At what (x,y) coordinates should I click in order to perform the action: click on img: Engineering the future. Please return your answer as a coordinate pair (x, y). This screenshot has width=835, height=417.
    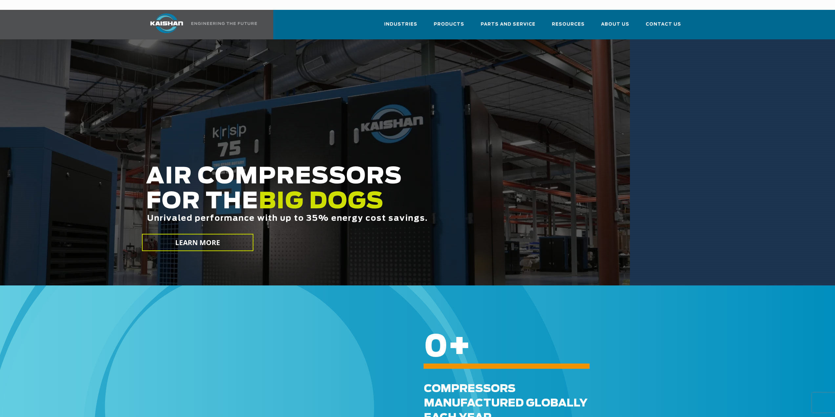
    Looking at the image, I should click on (224, 23).